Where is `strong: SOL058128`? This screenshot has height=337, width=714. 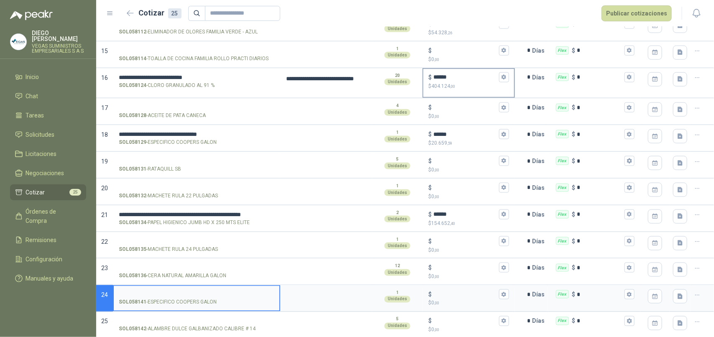 strong: SOL058128 is located at coordinates (133, 115).